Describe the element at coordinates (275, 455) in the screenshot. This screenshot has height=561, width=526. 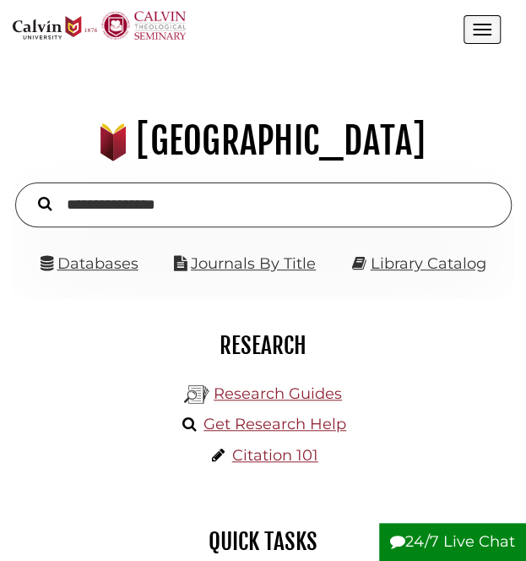
I see `a: Citation 101` at that location.